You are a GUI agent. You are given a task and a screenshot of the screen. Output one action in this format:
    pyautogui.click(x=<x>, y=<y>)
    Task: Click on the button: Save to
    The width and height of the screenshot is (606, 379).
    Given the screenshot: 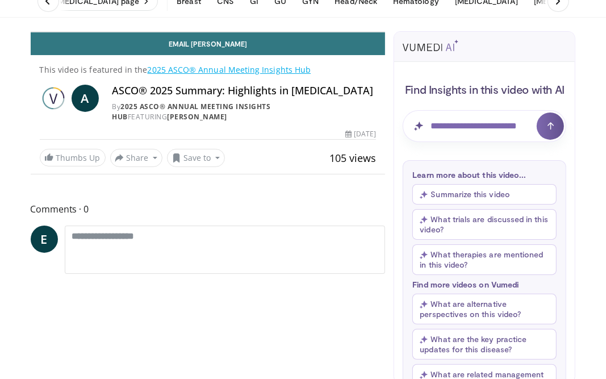 What is the action you would take?
    pyautogui.click(x=196, y=158)
    